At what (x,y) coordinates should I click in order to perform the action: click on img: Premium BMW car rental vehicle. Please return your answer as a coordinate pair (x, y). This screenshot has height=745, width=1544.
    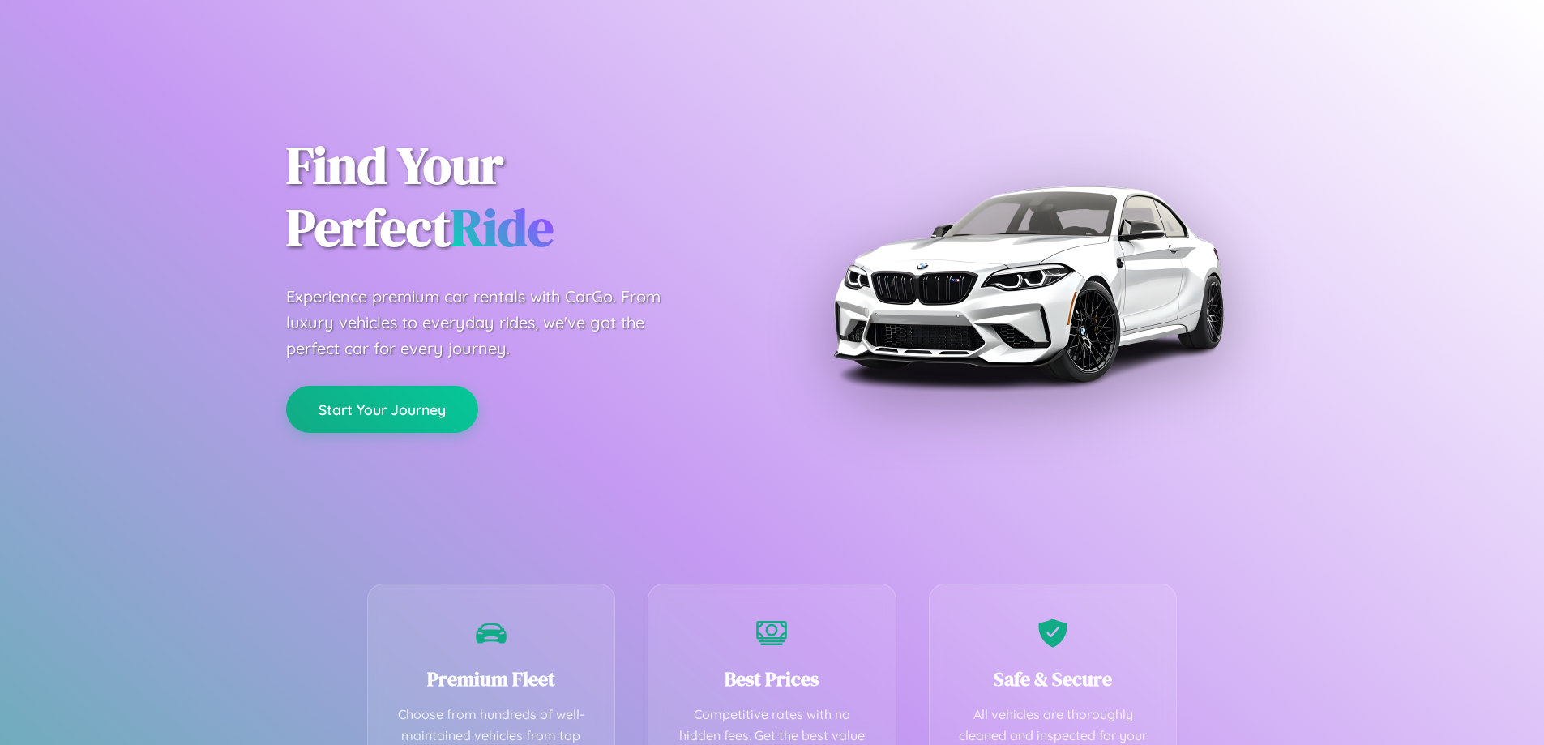
    Looking at the image, I should click on (1028, 284).